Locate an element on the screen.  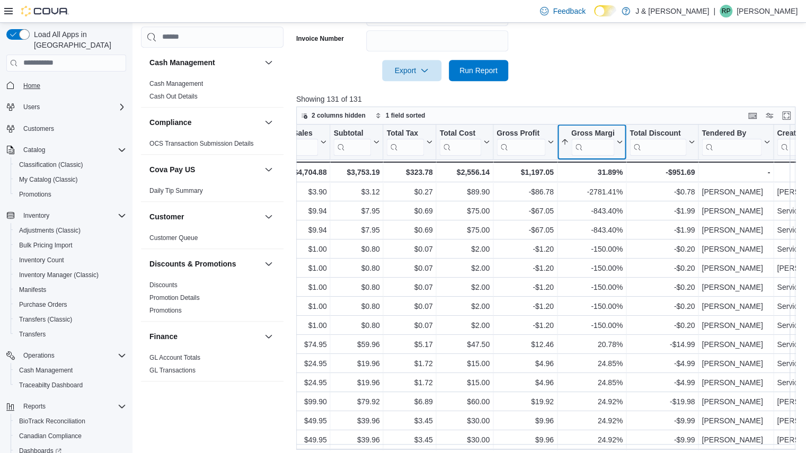
button: Adjustments (Classic) is located at coordinates (71, 231).